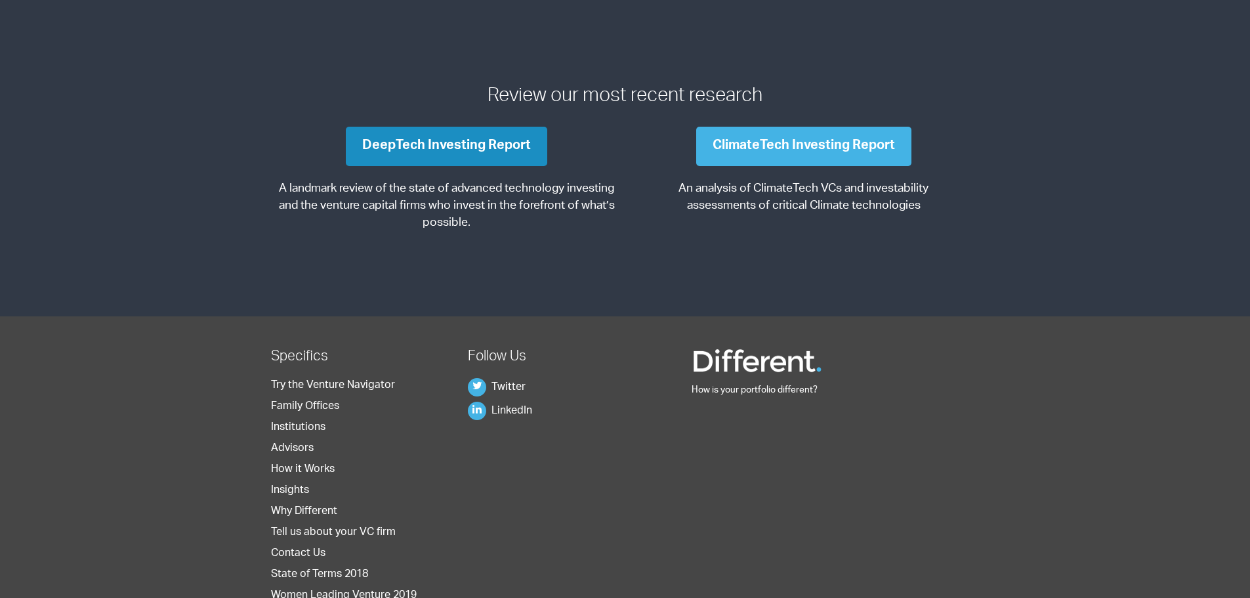 Image resolution: width=1250 pixels, height=598 pixels. Describe the element at coordinates (298, 428) in the screenshot. I see `a: Institutions` at that location.